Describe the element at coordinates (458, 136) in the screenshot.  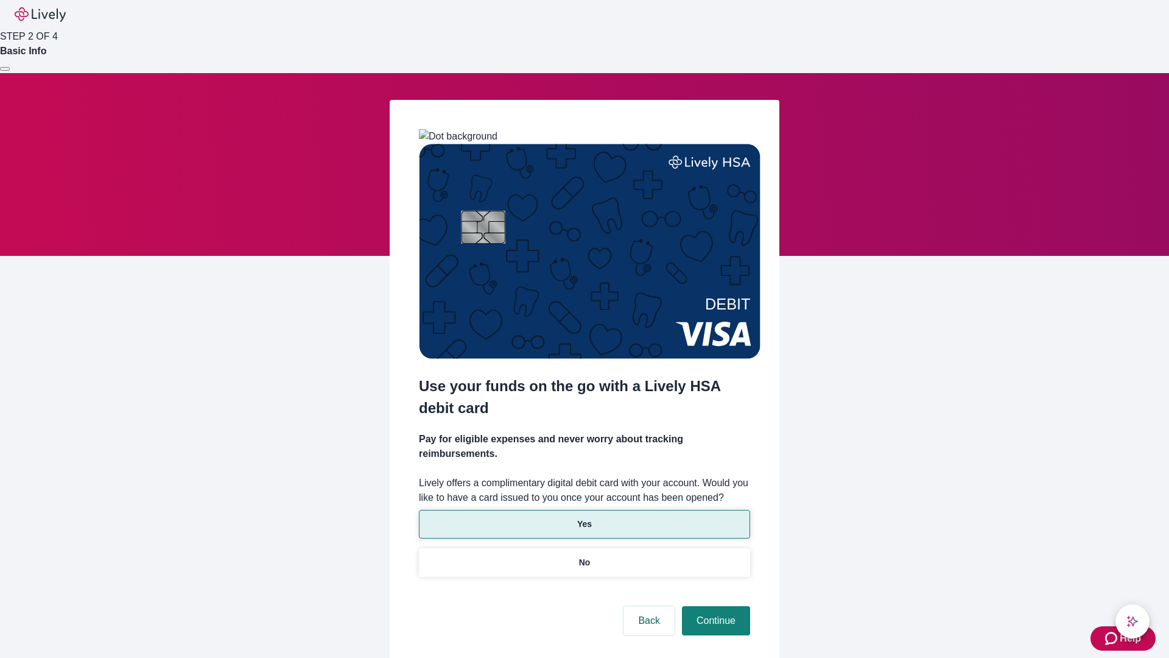
I see `img: Dot background` at that location.